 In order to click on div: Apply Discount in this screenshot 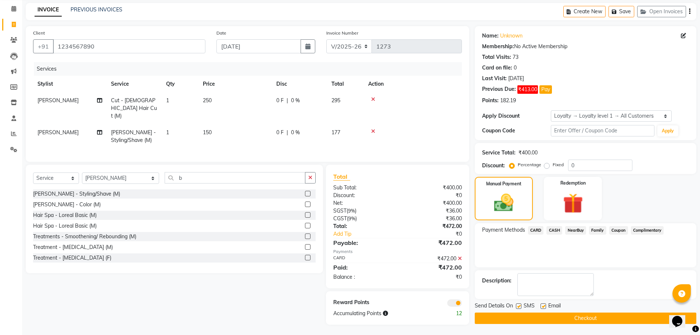, I will do `click(517, 116)`.